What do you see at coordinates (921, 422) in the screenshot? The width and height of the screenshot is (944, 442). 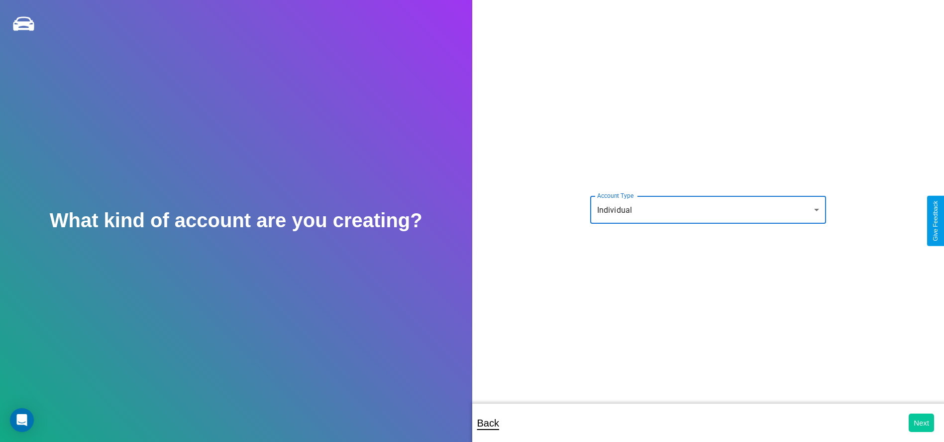 I see `button: Next` at bounding box center [921, 422].